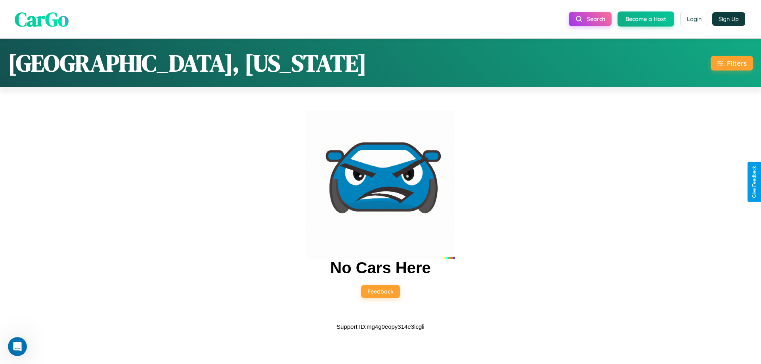 The image size is (761, 364). I want to click on button: Filters, so click(732, 63).